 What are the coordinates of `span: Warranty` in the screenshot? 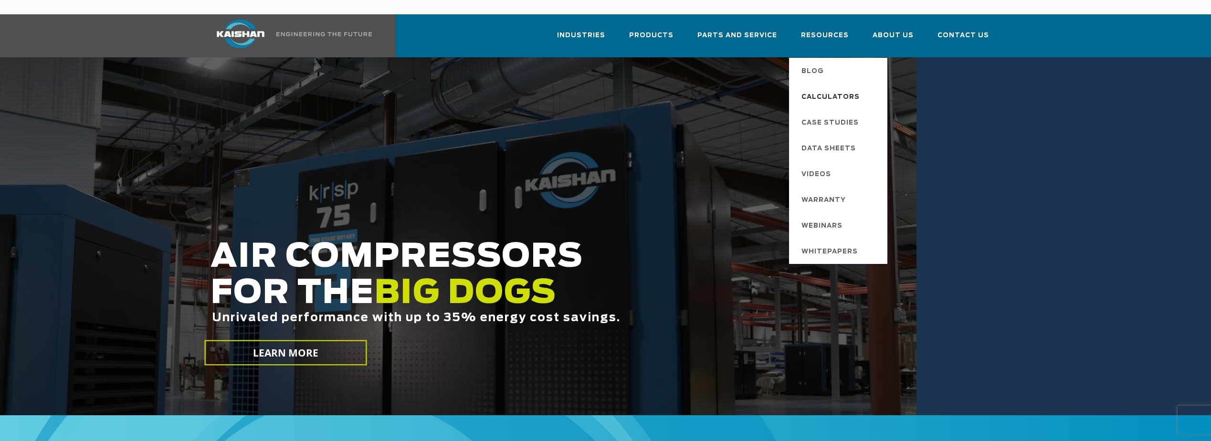 It's located at (823, 200).